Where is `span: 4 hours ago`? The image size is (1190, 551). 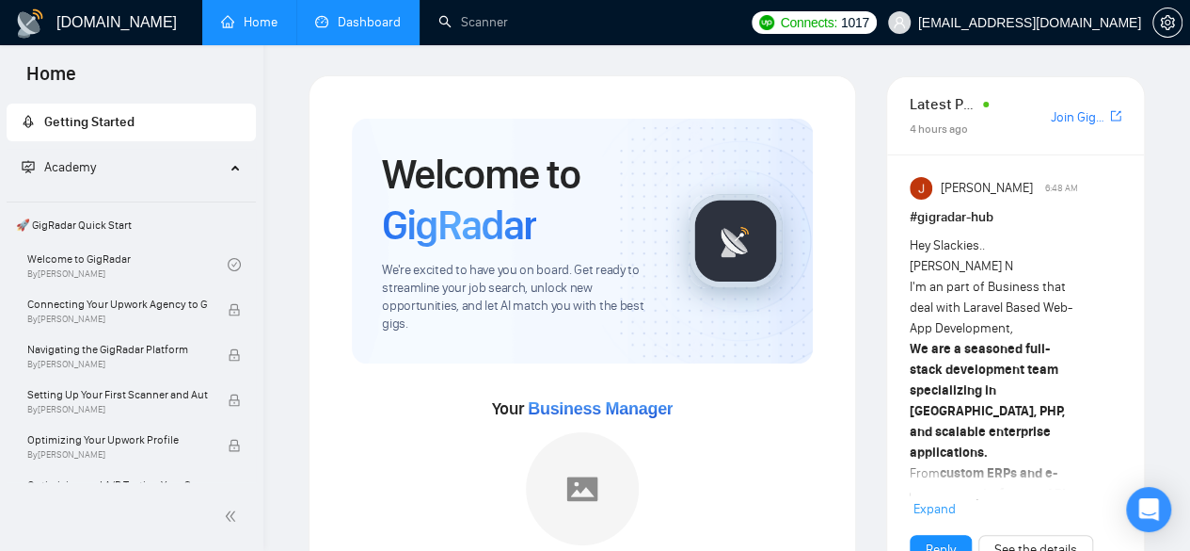
span: 4 hours ago is located at coordinates (939, 129).